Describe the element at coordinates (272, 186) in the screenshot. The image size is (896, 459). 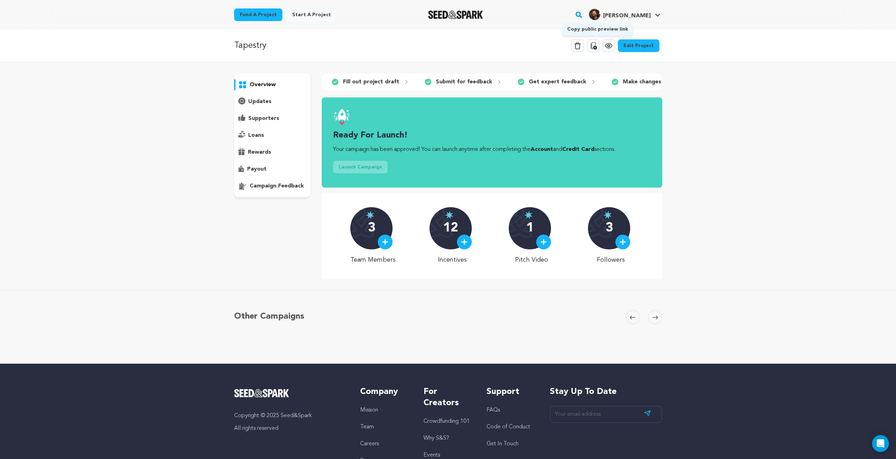
I see `button: campaign feedback` at that location.